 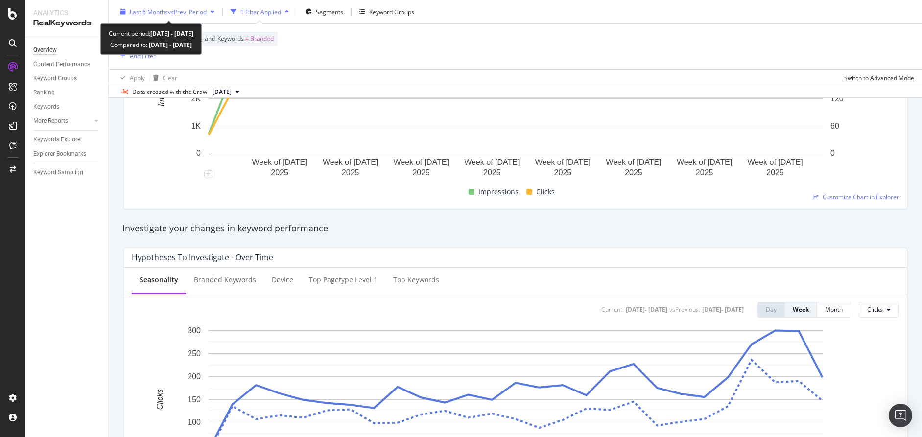 What do you see at coordinates (877, 78) in the screenshot?
I see `button: Switch to Advanced Mode` at bounding box center [877, 78].